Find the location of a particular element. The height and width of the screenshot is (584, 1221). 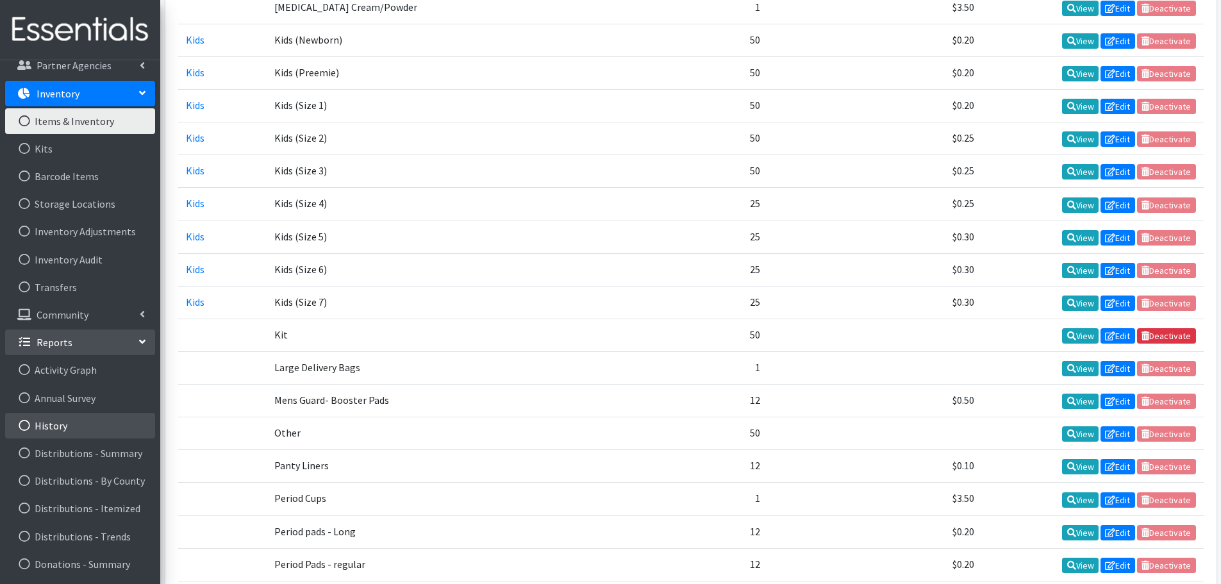

p: Partner Agencies is located at coordinates (74, 65).